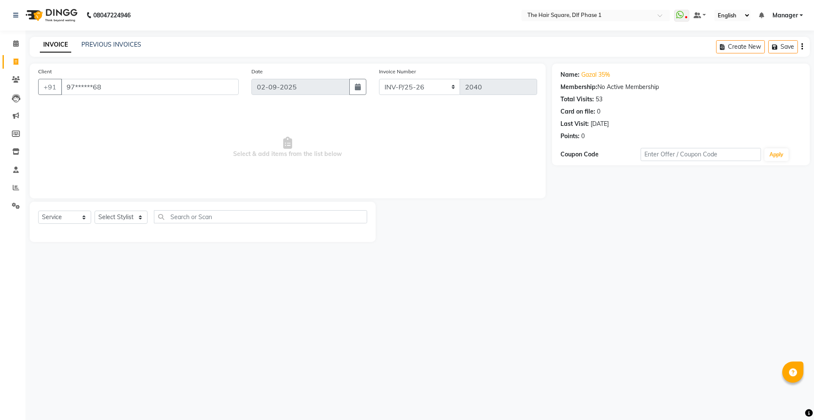 This screenshot has width=814, height=420. I want to click on a: INVOICE, so click(56, 45).